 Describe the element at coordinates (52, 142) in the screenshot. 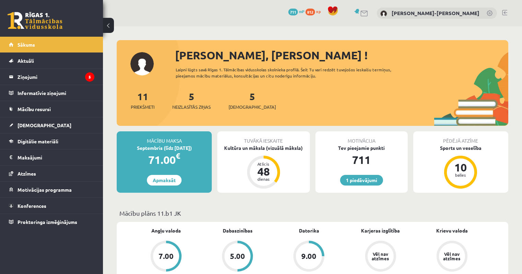

I see `a: Digitālie materiāli` at that location.